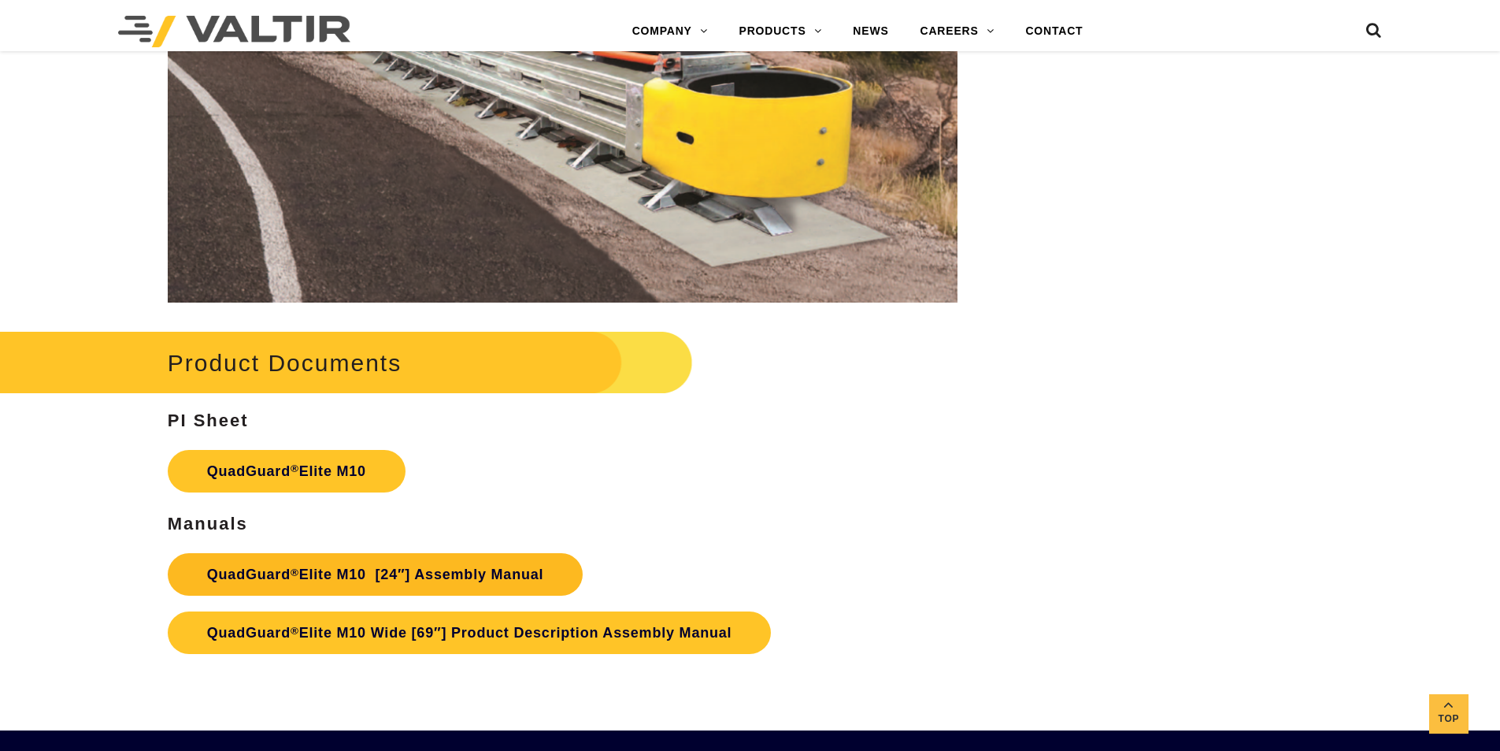 Image resolution: width=1500 pixels, height=751 pixels. I want to click on a: QuadGuard®Elite M10 [24″] Assembly Manual, so click(376, 574).